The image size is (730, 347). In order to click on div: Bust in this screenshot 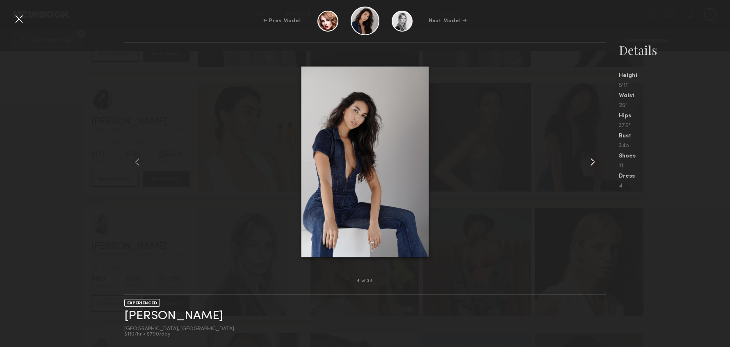, I will do `click(674, 136)`.